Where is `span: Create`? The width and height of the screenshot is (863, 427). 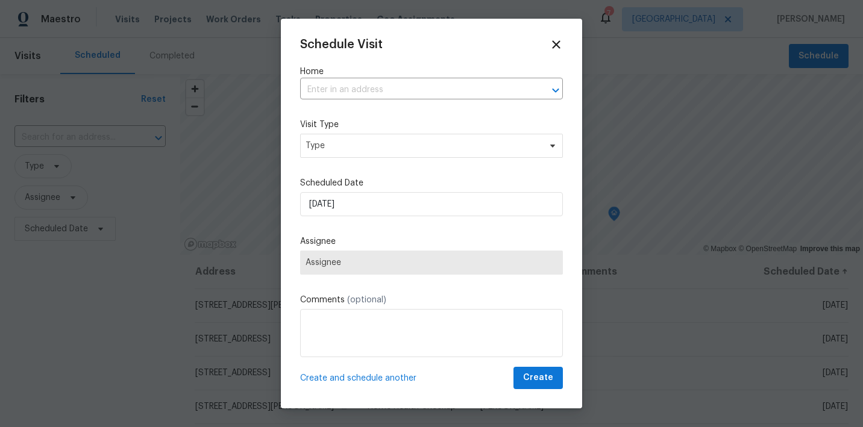
span: Create is located at coordinates (538, 378).